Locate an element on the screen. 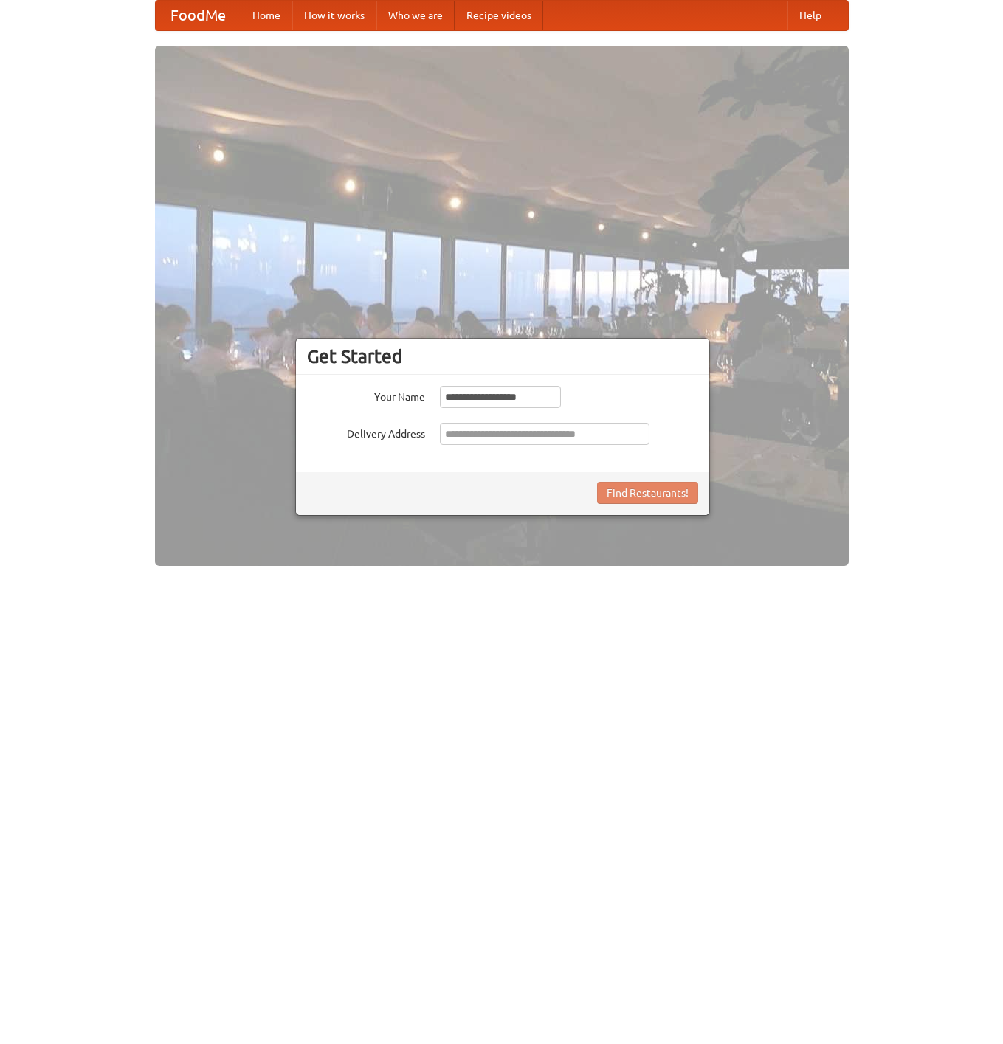 Image resolution: width=1003 pixels, height=1044 pixels. a: Help is located at coordinates (810, 15).